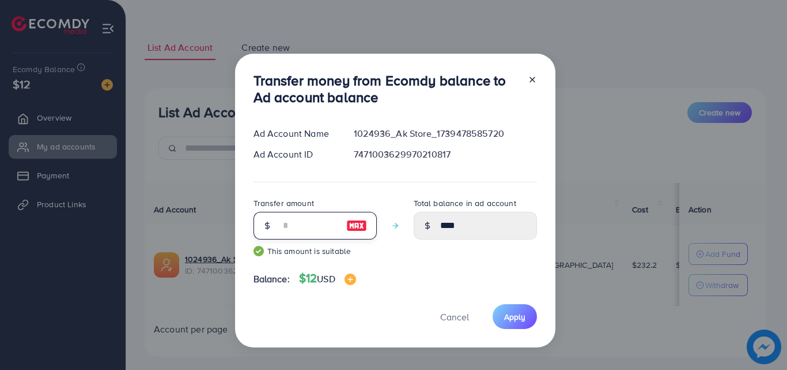  I want to click on div: Ad Account Name, so click(295, 133).